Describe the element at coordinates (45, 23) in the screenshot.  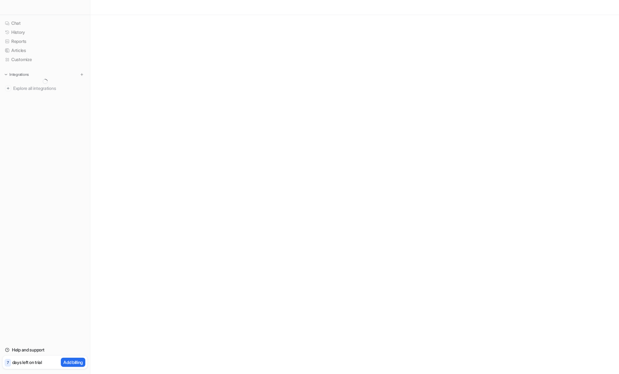
I see `a: Chat` at that location.